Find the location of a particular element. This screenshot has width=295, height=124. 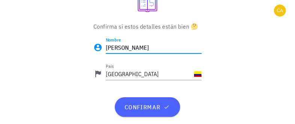

input: Tu nombre is located at coordinates (154, 47).